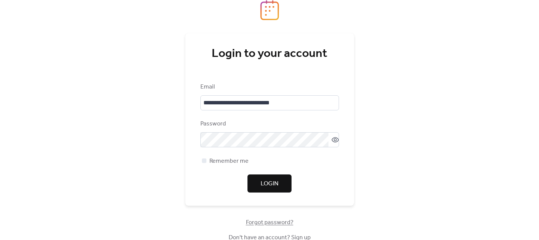 This screenshot has height=240, width=539. Describe the element at coordinates (270, 54) in the screenshot. I see `div: Login to your account` at that location.